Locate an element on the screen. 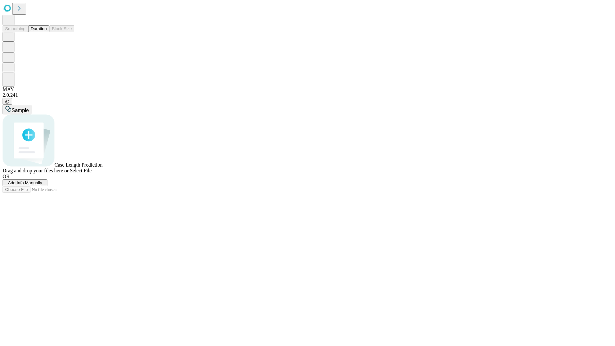 The height and width of the screenshot is (346, 615). span: Case Length Prediction is located at coordinates (79, 165).